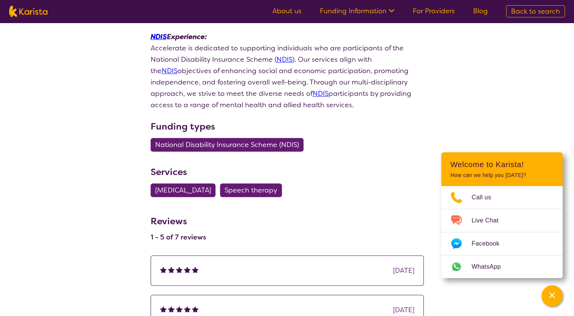 The width and height of the screenshot is (574, 316). What do you see at coordinates (357, 11) in the screenshot?
I see `a: Funding Information` at bounding box center [357, 11].